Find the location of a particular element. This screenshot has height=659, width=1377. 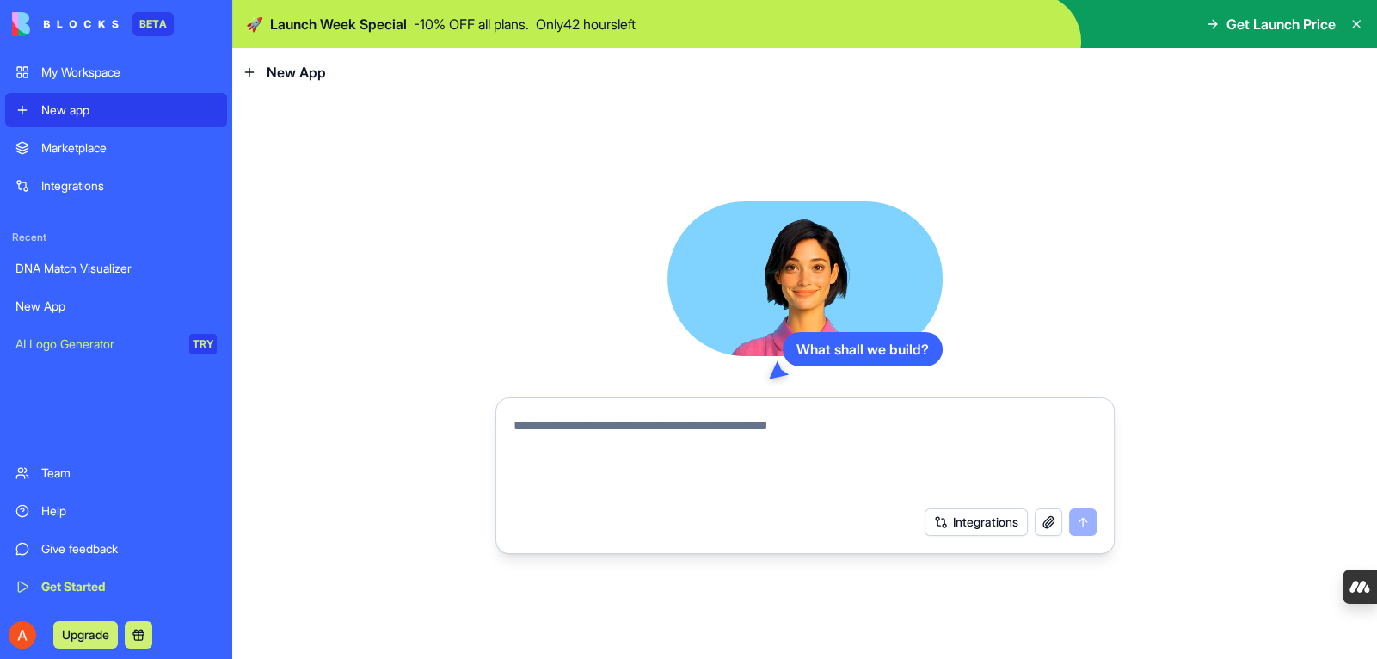

span: Launch Week Special is located at coordinates (338, 24).